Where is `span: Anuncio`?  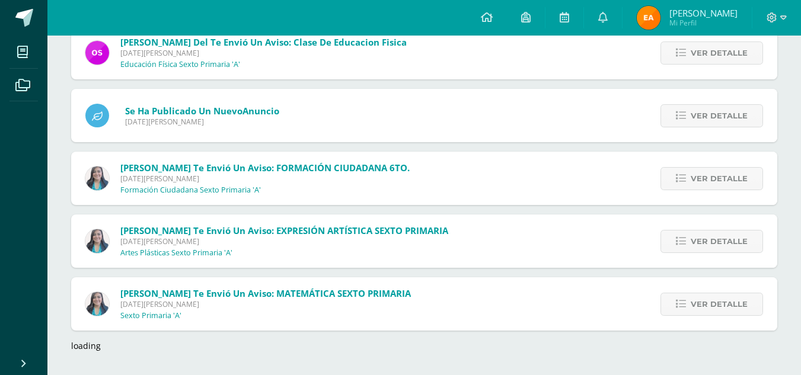
span: Anuncio is located at coordinates (261, 111).